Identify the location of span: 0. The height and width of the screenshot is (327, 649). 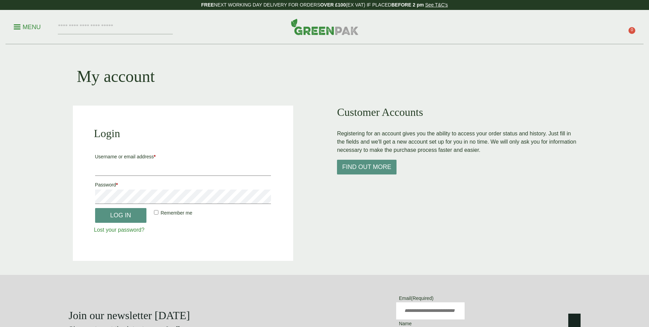
(632, 30).